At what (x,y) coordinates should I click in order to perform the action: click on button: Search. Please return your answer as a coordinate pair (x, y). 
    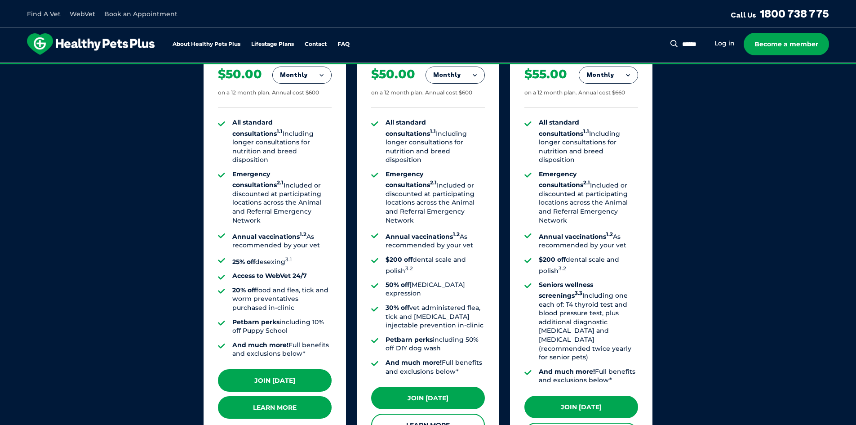
    Looking at the image, I should click on (674, 44).